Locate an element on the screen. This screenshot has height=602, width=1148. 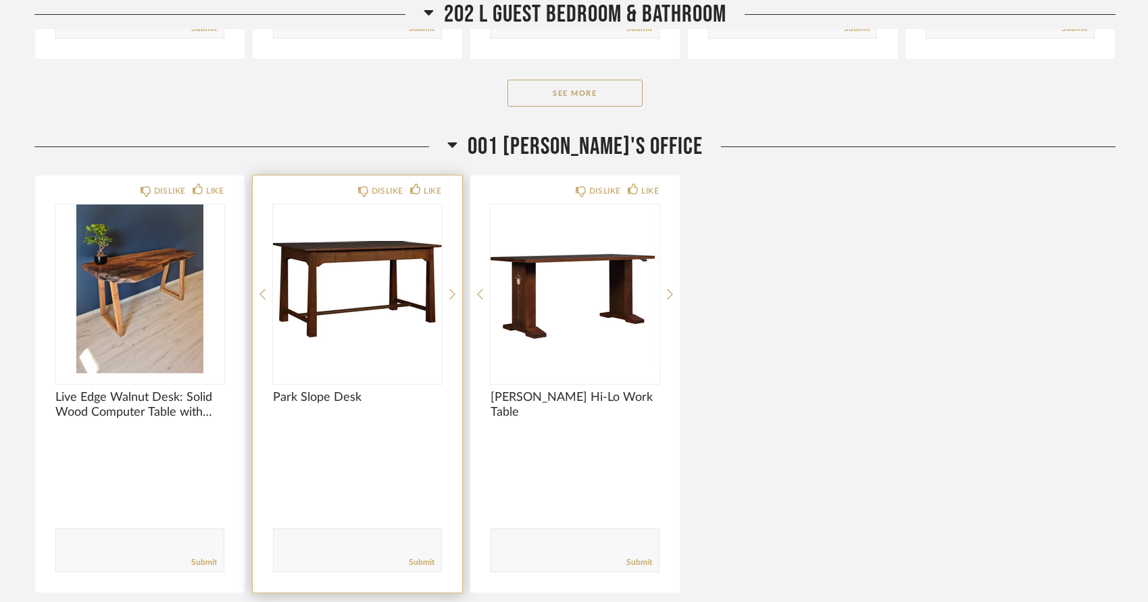
span: Park Slope Desk is located at coordinates (357, 398).